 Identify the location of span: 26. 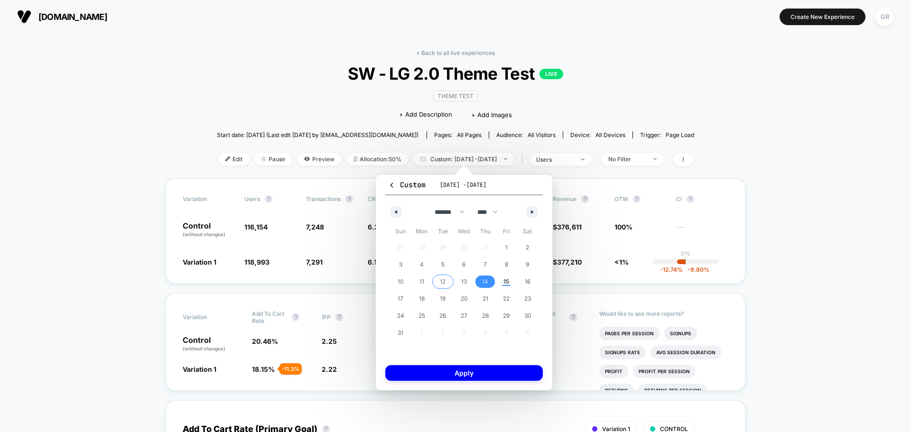
(442, 316).